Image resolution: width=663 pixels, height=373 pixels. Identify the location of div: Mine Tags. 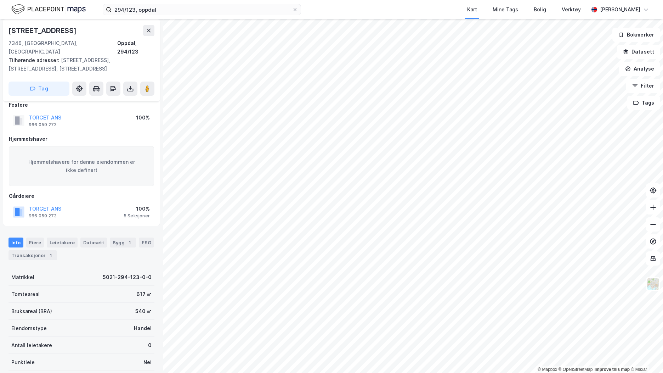
(506, 10).